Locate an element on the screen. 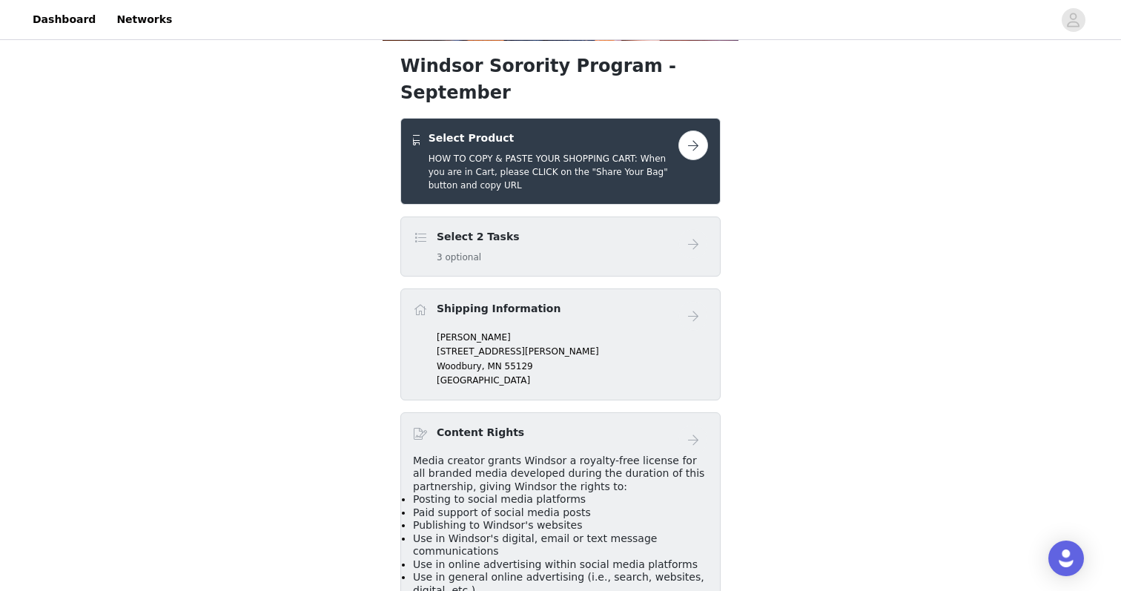 The height and width of the screenshot is (591, 1121). span: Use in Windsor's digital, email or text message communications is located at coordinates (535, 545).